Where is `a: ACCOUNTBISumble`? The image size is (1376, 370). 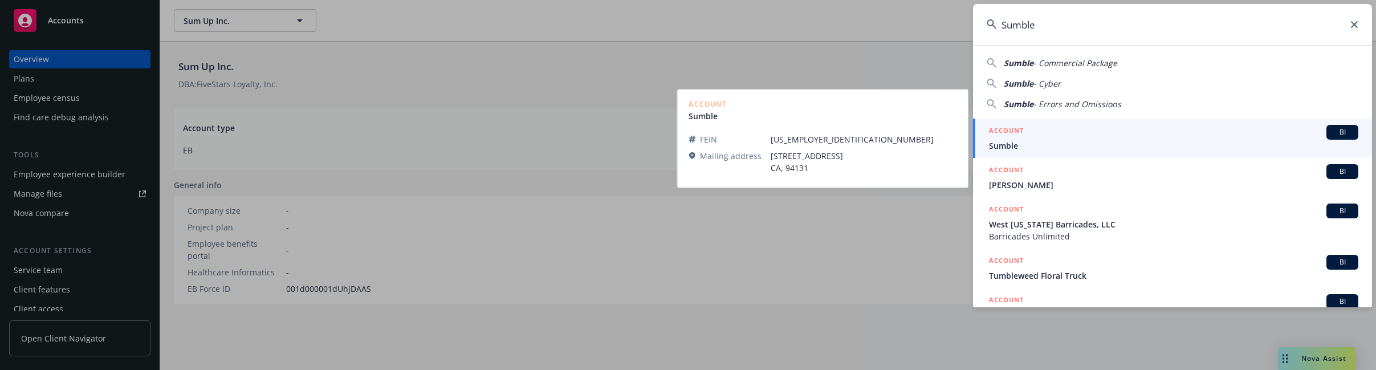 a: ACCOUNTBISumble is located at coordinates (1172, 138).